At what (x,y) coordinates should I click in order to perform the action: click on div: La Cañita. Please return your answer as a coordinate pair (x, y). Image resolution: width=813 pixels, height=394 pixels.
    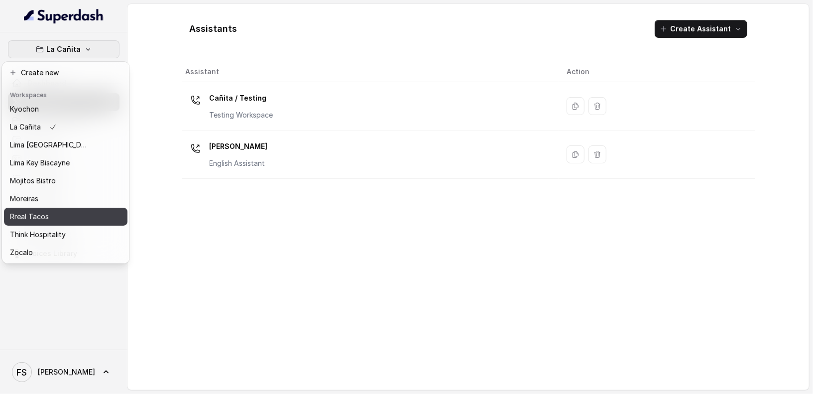
    Looking at the image, I should click on (66, 162).